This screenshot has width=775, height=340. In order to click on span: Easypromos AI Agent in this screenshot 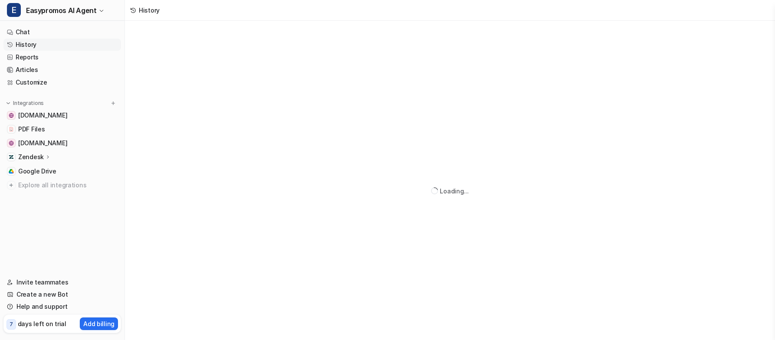, I will do `click(61, 10)`.